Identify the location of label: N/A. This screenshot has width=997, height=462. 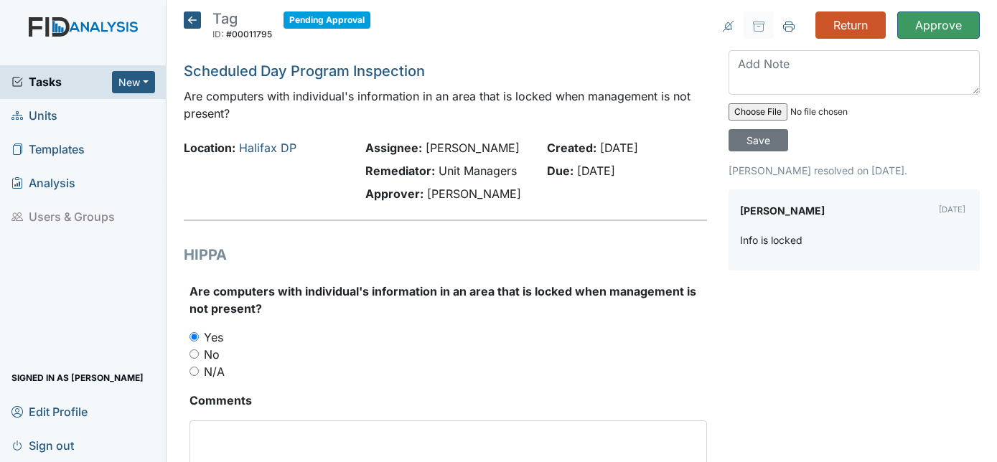
(214, 372).